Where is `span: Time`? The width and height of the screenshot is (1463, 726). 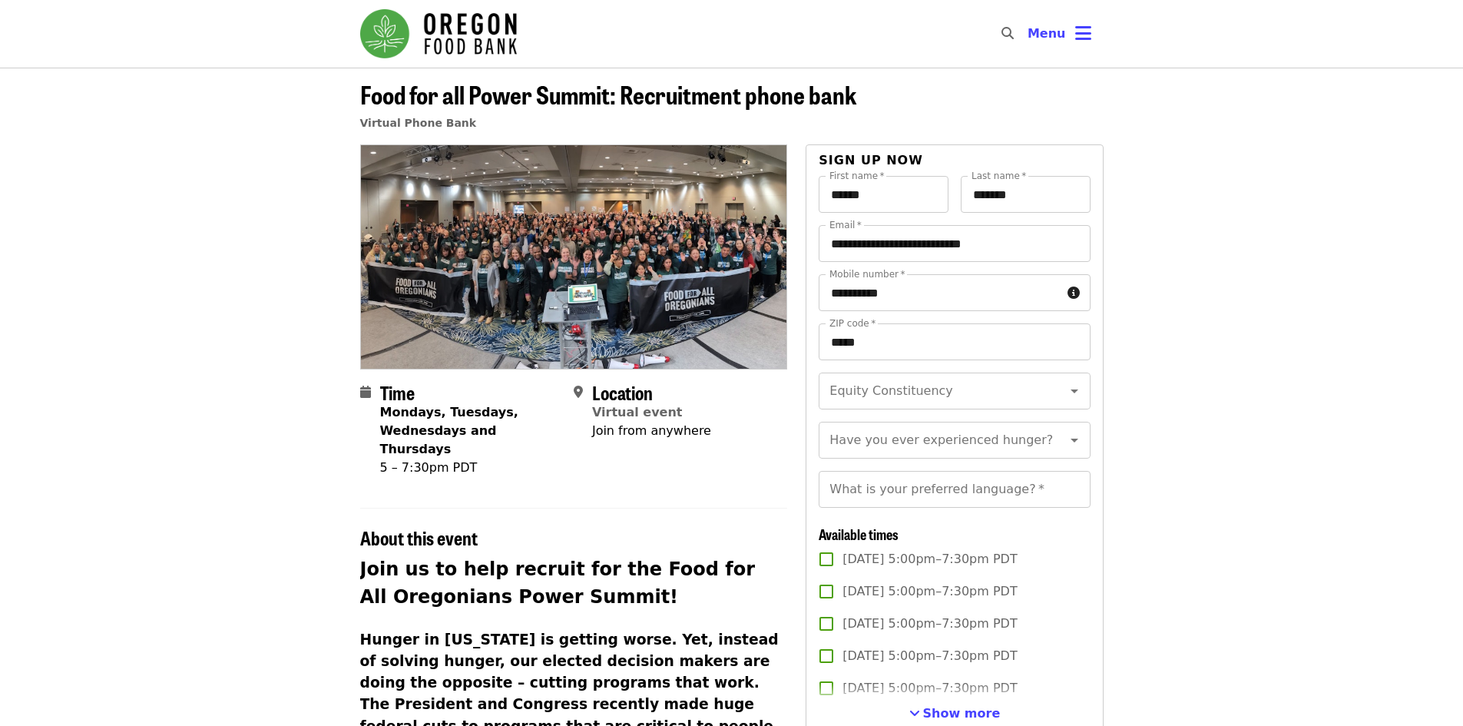
span: Time is located at coordinates (397, 392).